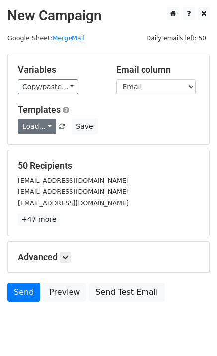 The image size is (217, 356). Describe the element at coordinates (127, 292) in the screenshot. I see `a: Send Test Email` at that location.